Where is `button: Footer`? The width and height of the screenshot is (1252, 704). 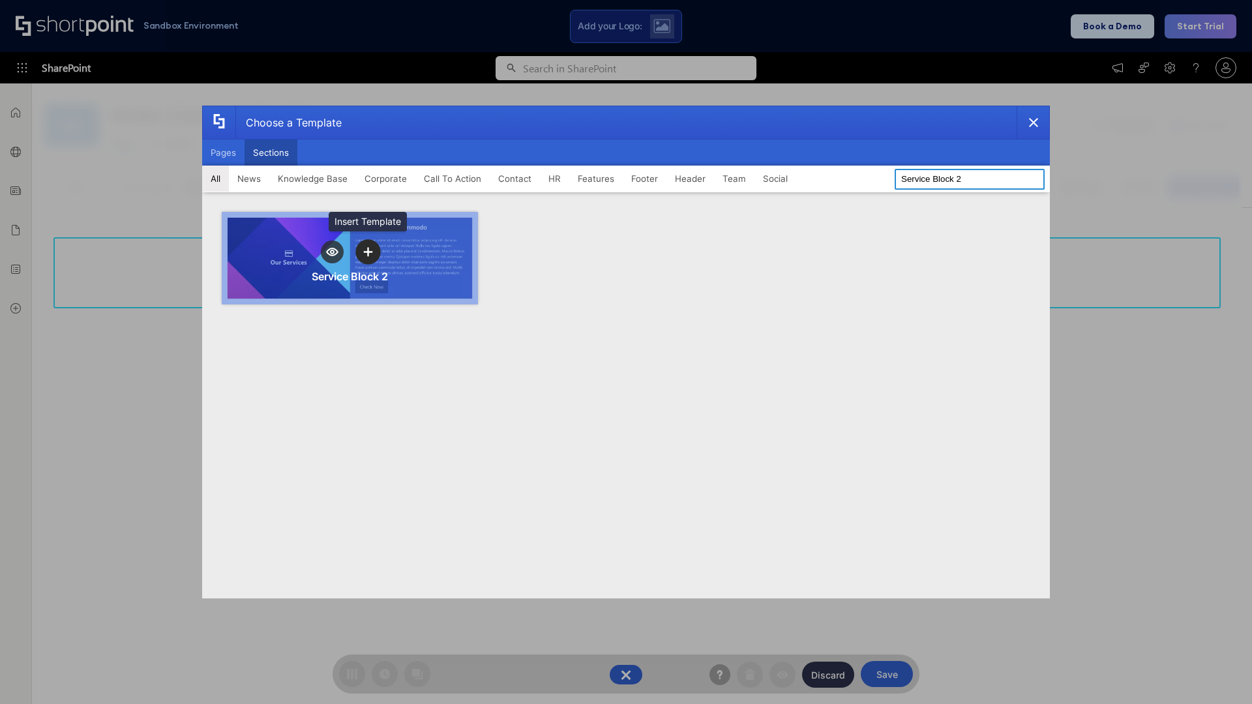 button: Footer is located at coordinates (644, 179).